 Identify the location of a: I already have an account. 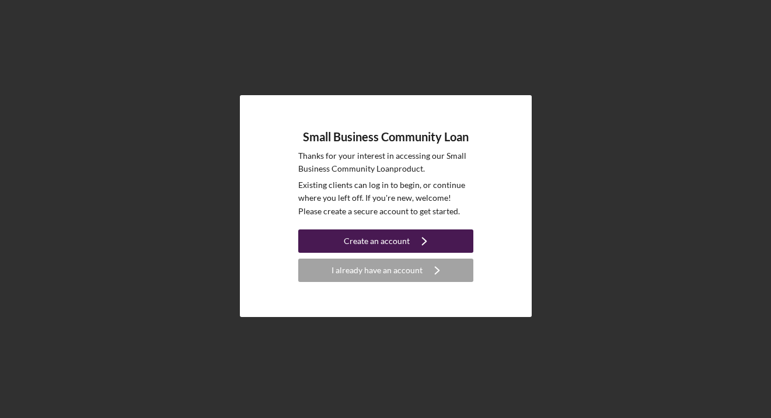
(386, 270).